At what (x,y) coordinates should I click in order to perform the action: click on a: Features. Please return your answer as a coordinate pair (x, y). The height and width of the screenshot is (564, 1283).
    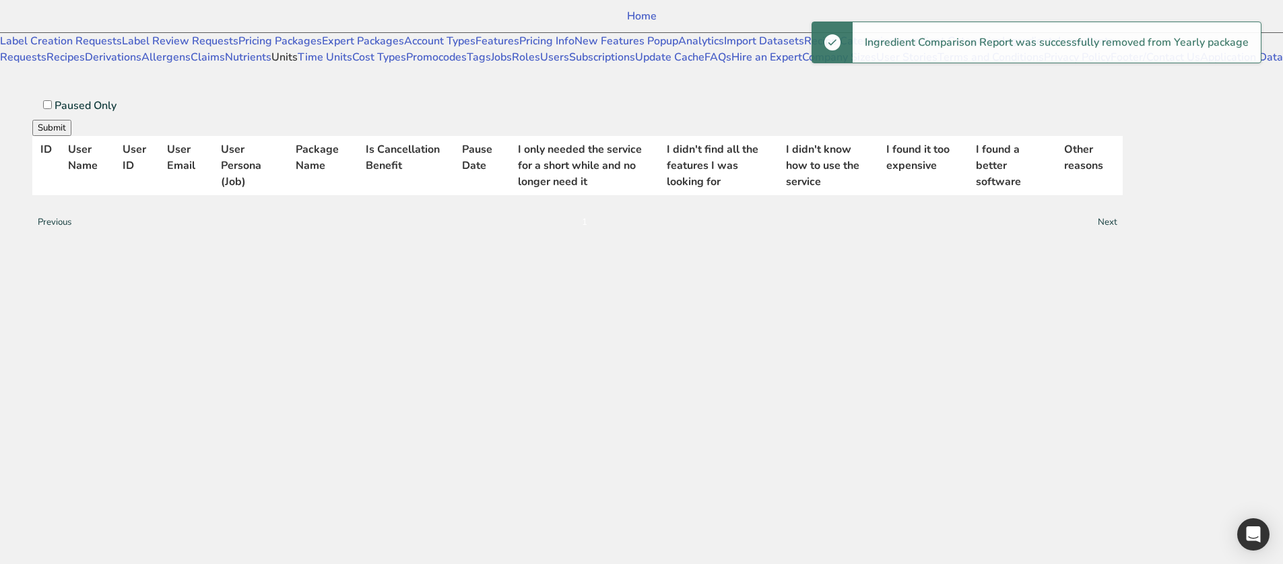
    Looking at the image, I should click on (497, 41).